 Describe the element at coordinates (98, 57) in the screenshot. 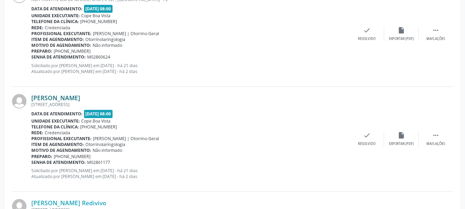

I see `span: M02860624` at that location.